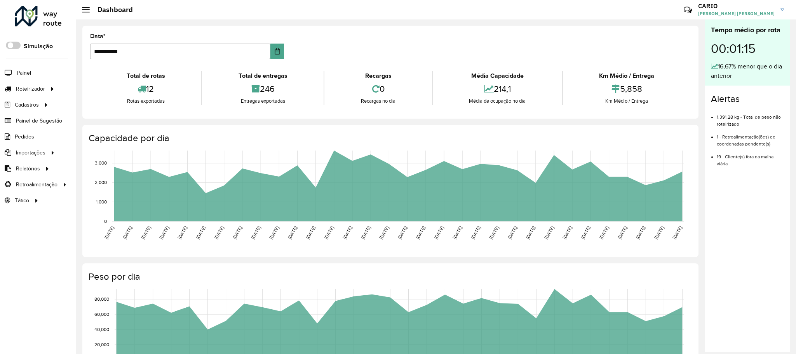 The height and width of the screenshot is (354, 796). What do you see at coordinates (27, 105) in the screenshot?
I see `span: Cadastros` at bounding box center [27, 105].